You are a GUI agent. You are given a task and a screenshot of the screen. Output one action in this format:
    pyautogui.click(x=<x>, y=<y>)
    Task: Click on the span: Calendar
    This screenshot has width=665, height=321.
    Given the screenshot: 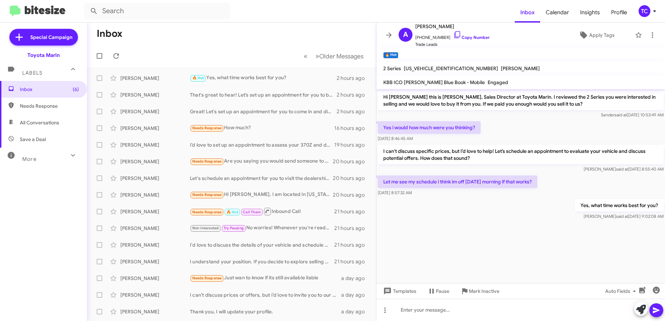 What is the action you would take?
    pyautogui.click(x=557, y=13)
    